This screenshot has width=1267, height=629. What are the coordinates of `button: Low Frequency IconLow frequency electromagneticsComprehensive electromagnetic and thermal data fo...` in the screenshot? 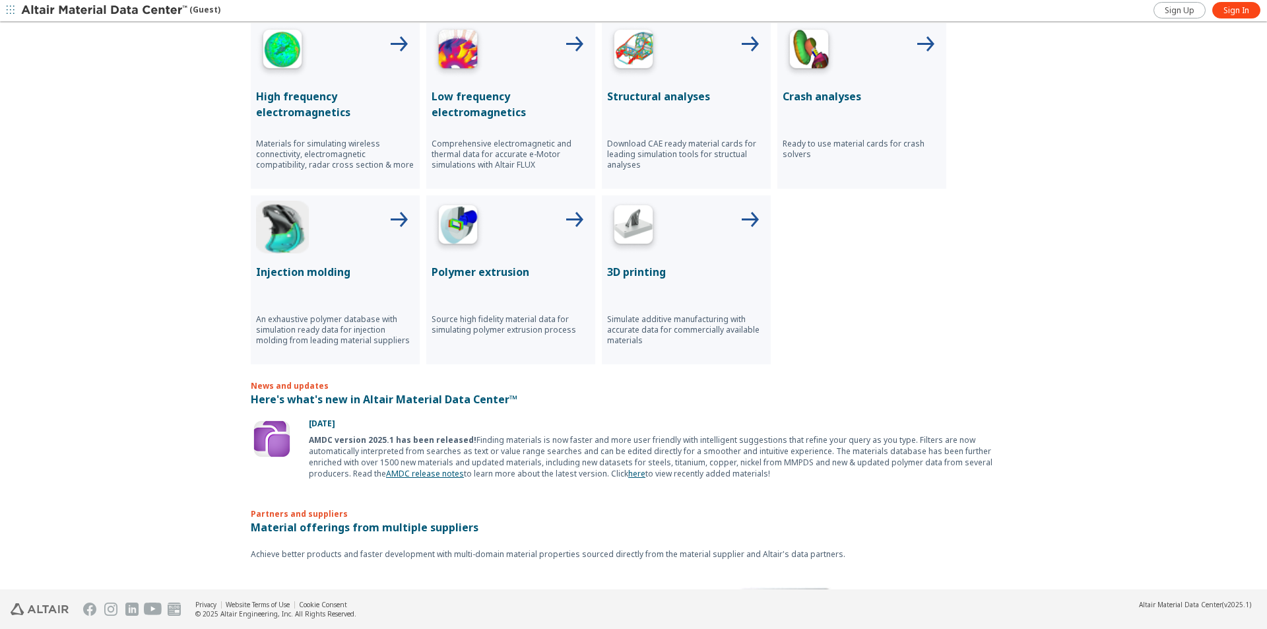 It's located at (511, 104).